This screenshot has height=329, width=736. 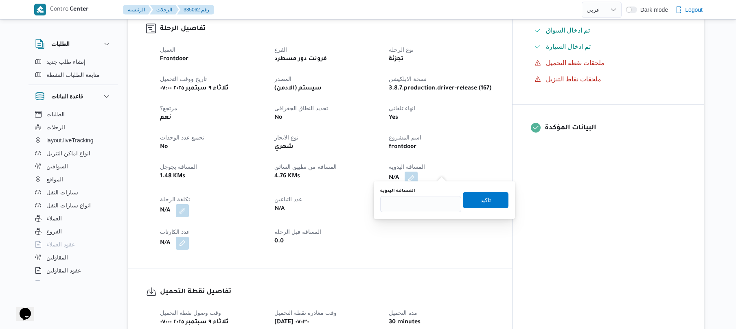 What do you see at coordinates (327, 292) in the screenshot?
I see `h3: تفاصيل نقطة التحميل` at bounding box center [327, 292].